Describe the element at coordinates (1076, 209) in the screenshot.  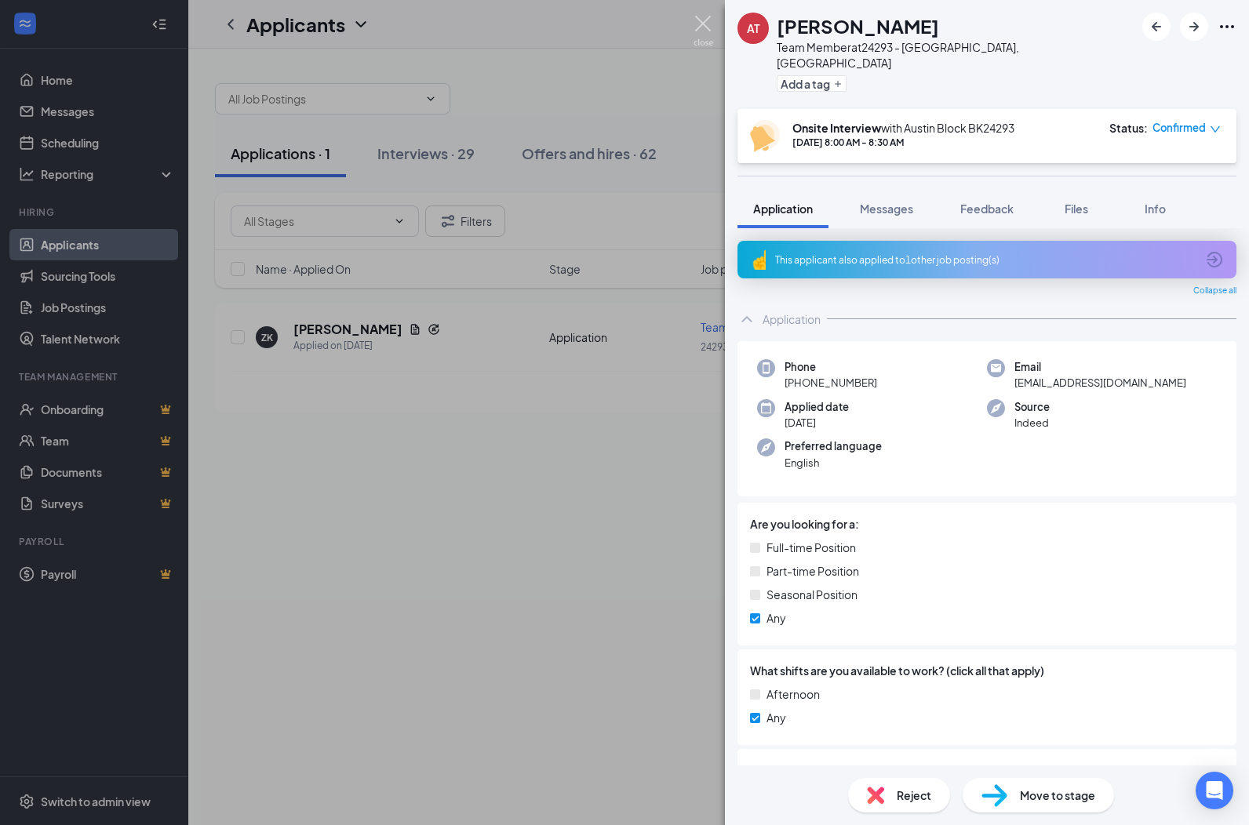
I see `span: Files` at that location.